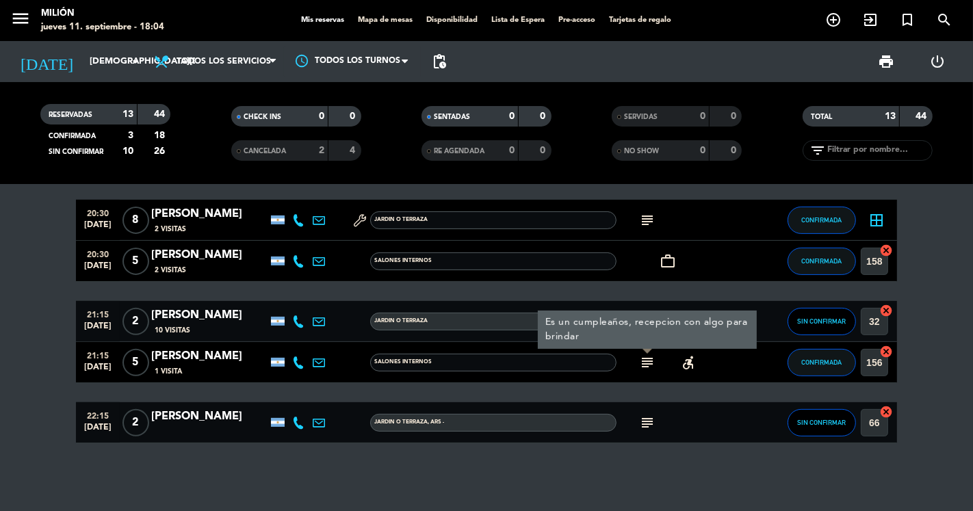 This screenshot has height=511, width=973. I want to click on span: SERVIDAS, so click(640, 117).